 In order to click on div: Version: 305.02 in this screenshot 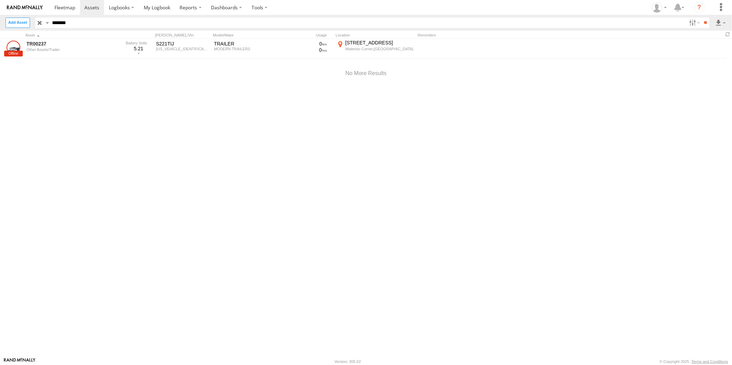, I will do `click(348, 362)`.